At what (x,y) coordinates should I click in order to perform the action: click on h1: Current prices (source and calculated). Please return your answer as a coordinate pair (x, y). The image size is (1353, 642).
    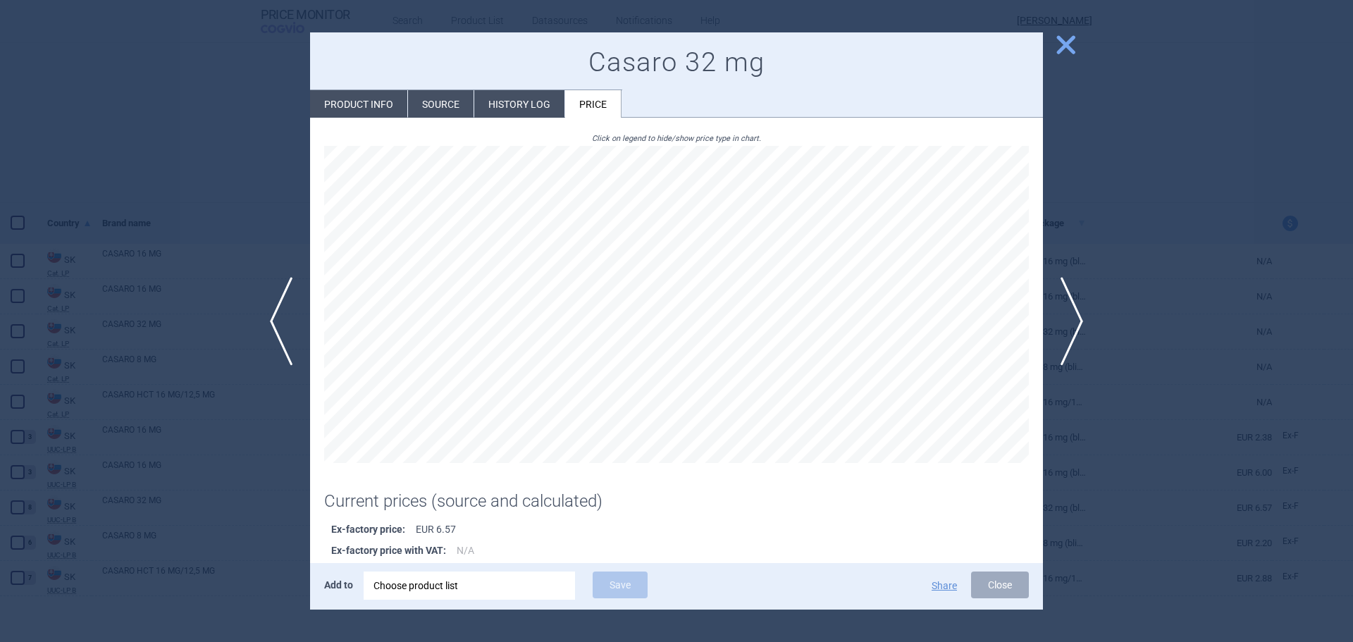
    Looking at the image, I should click on (677, 501).